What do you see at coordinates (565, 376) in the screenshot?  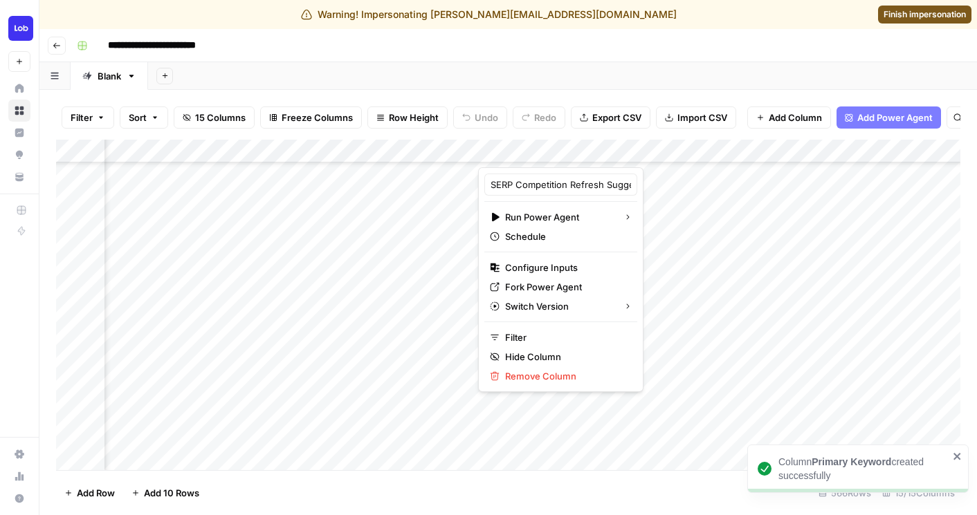 I see `span: Remove Column` at bounding box center [565, 376].